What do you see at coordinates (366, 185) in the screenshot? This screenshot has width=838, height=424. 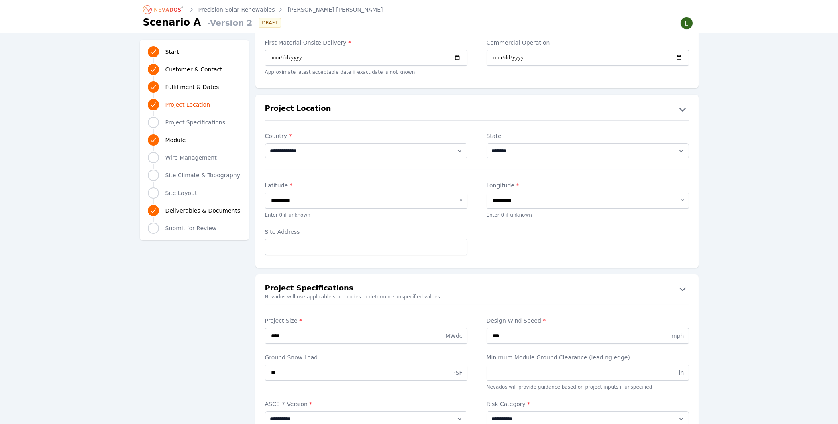 I see `label: Latitude` at bounding box center [366, 185].